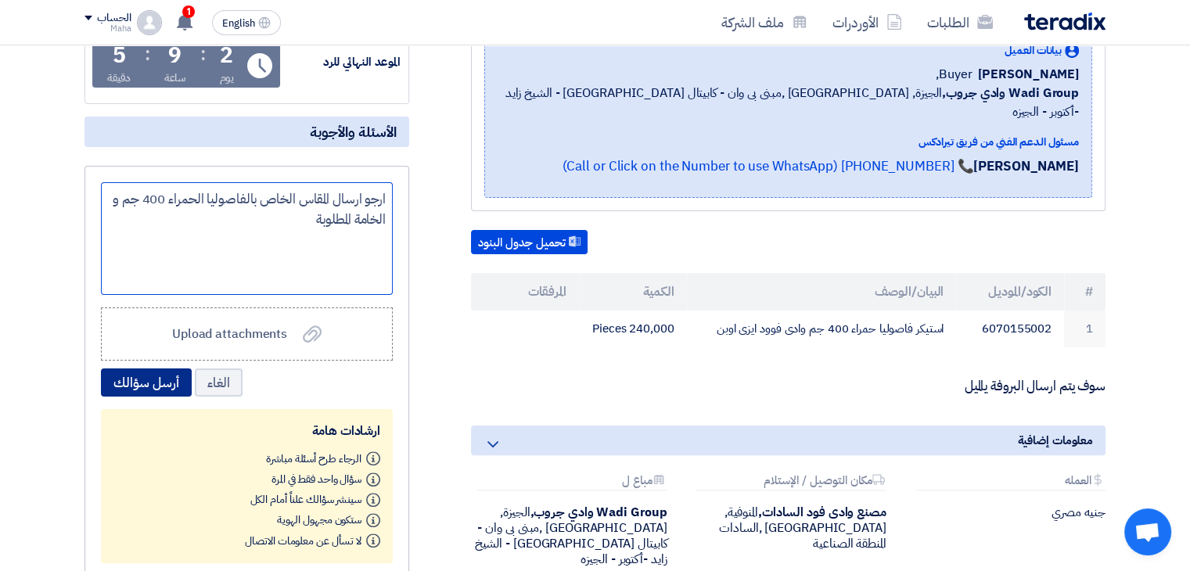 The image size is (1190, 571). Describe the element at coordinates (1010, 292) in the screenshot. I see `th: الكود/الموديل` at that location.